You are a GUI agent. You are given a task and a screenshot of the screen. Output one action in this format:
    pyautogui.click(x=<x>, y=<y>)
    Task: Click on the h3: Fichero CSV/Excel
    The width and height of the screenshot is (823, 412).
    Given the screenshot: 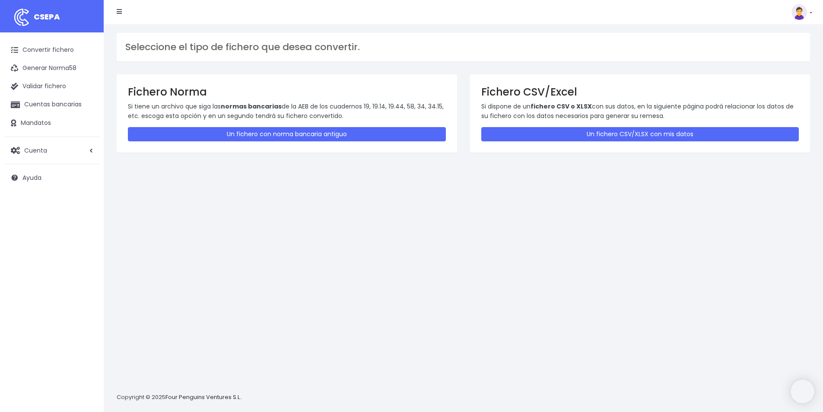 What is the action you would take?
    pyautogui.click(x=640, y=92)
    